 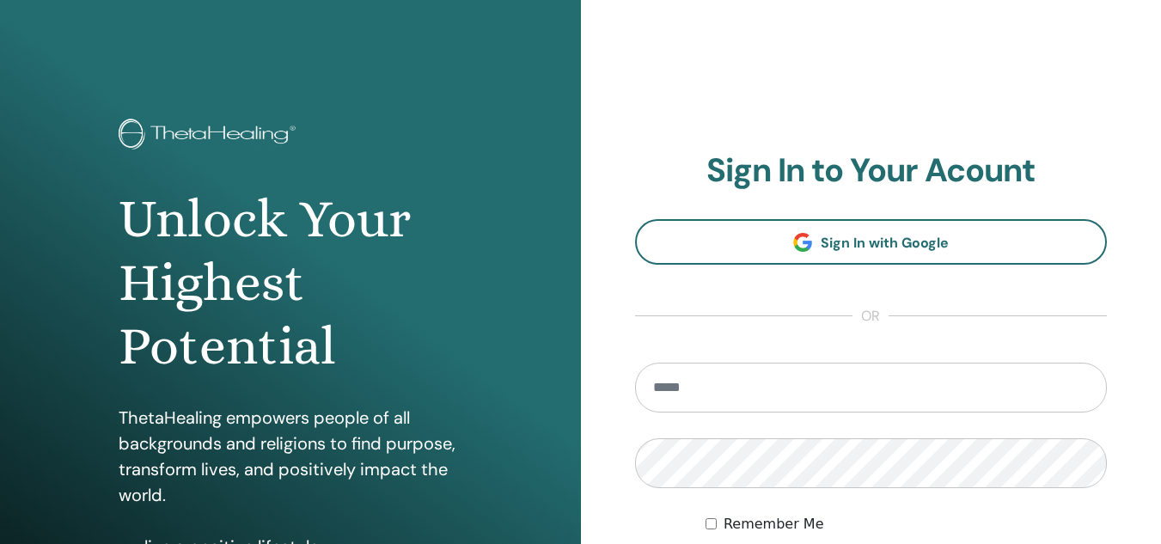 What do you see at coordinates (774, 524) in the screenshot?
I see `label: Remember Me` at bounding box center [774, 524].